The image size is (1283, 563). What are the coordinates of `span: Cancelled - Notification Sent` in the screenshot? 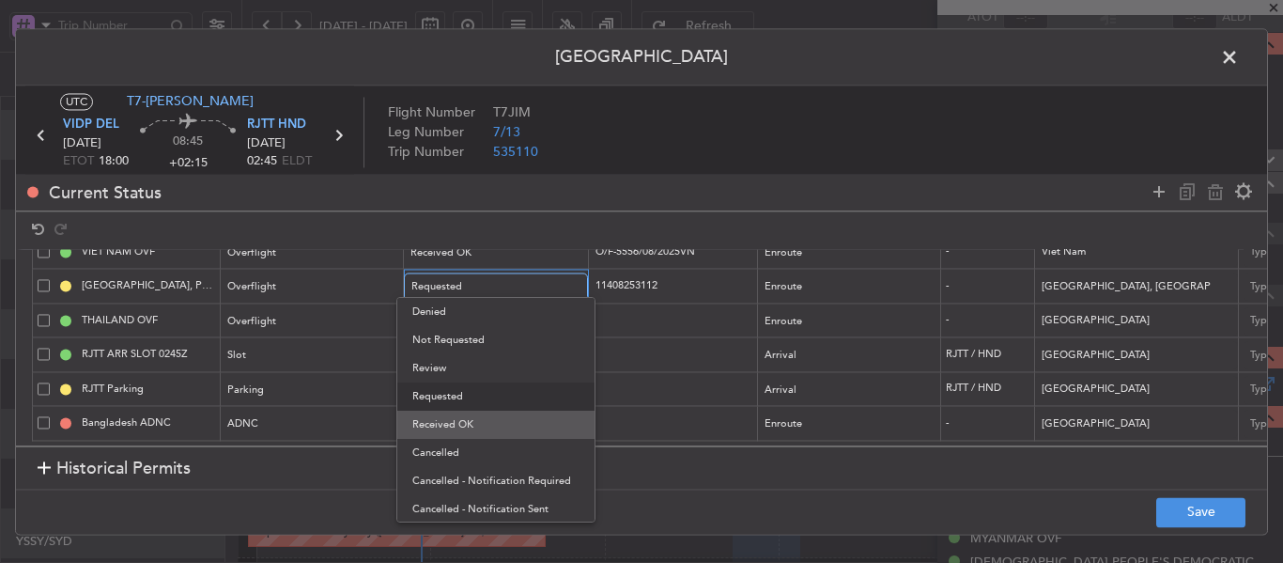 It's located at (496, 509).